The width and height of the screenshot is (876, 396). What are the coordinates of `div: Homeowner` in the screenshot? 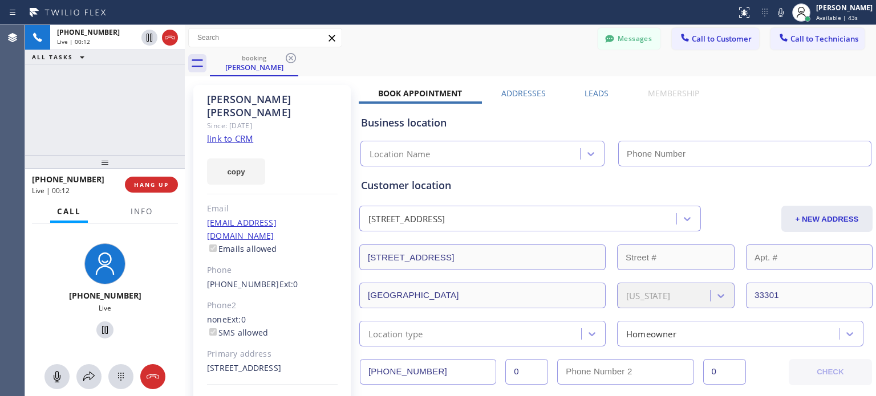 It's located at (651, 334).